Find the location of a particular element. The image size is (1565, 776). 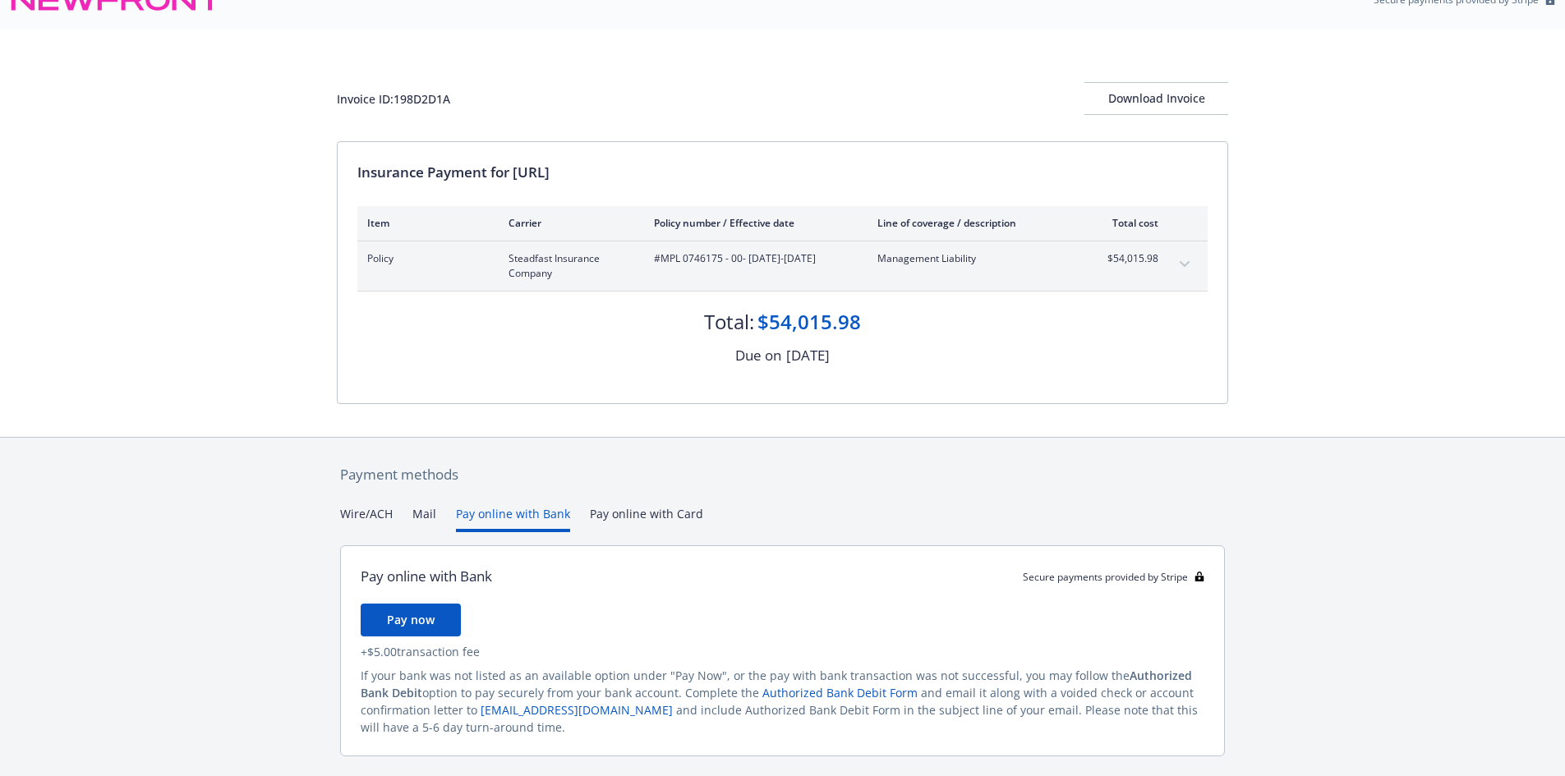

a: Authorized Bank Debit Form is located at coordinates (839, 692).